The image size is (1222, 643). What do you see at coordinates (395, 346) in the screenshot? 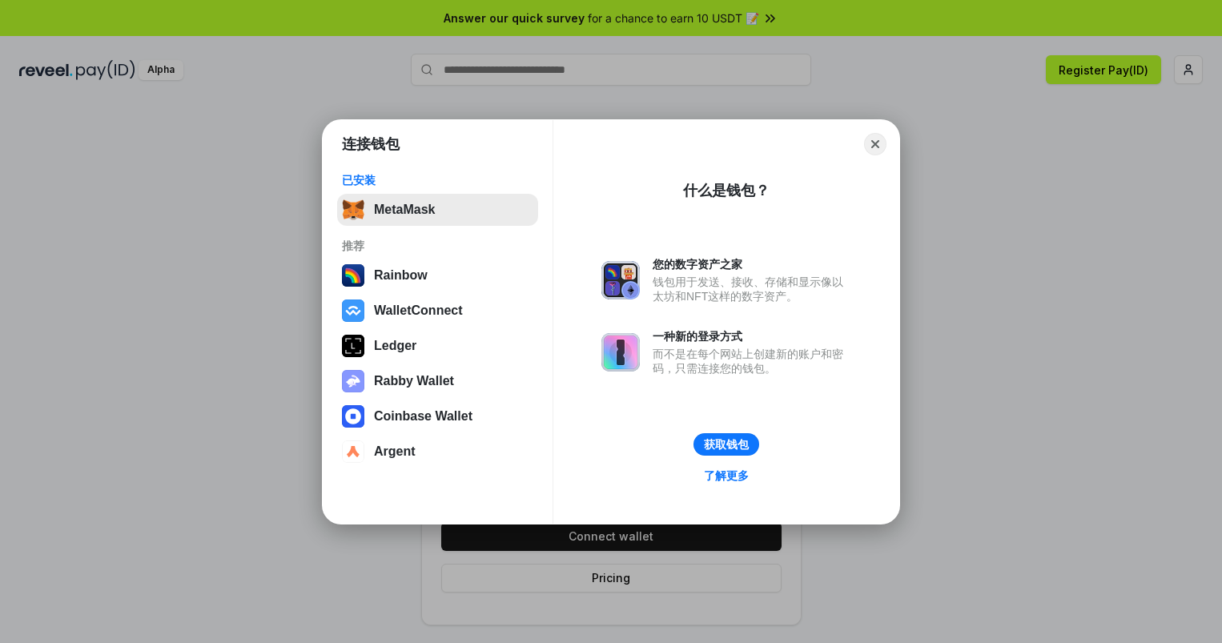
I see `div: Ledger` at bounding box center [395, 346].